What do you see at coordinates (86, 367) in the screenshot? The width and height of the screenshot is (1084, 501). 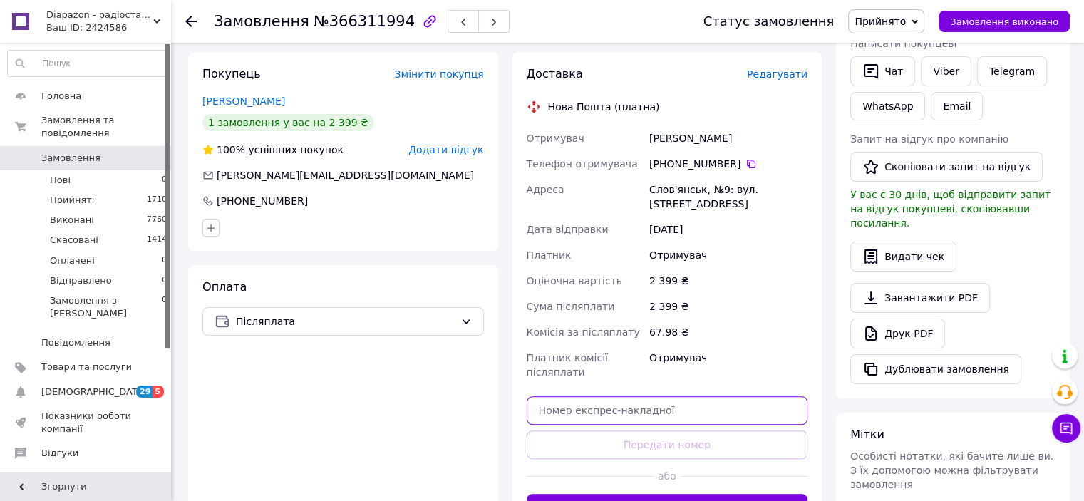 I see `span: Товари та послуги` at bounding box center [86, 367].